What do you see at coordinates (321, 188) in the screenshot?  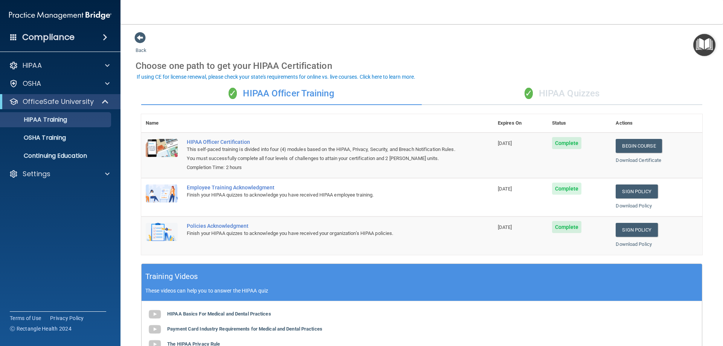 I see `div: Employee Training Acknowledgment` at bounding box center [321, 188].